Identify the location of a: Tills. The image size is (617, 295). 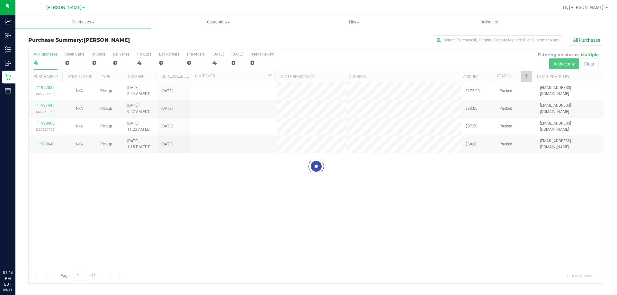
(353, 22).